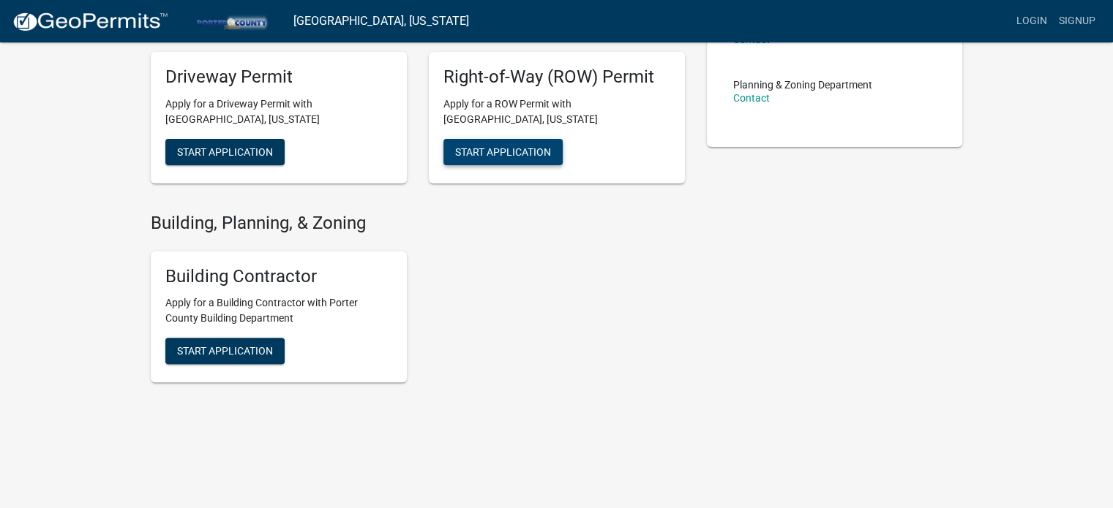 Image resolution: width=1113 pixels, height=508 pixels. Describe the element at coordinates (279, 311) in the screenshot. I see `p: Apply for a Building Contractor with Porter County Building Department` at that location.